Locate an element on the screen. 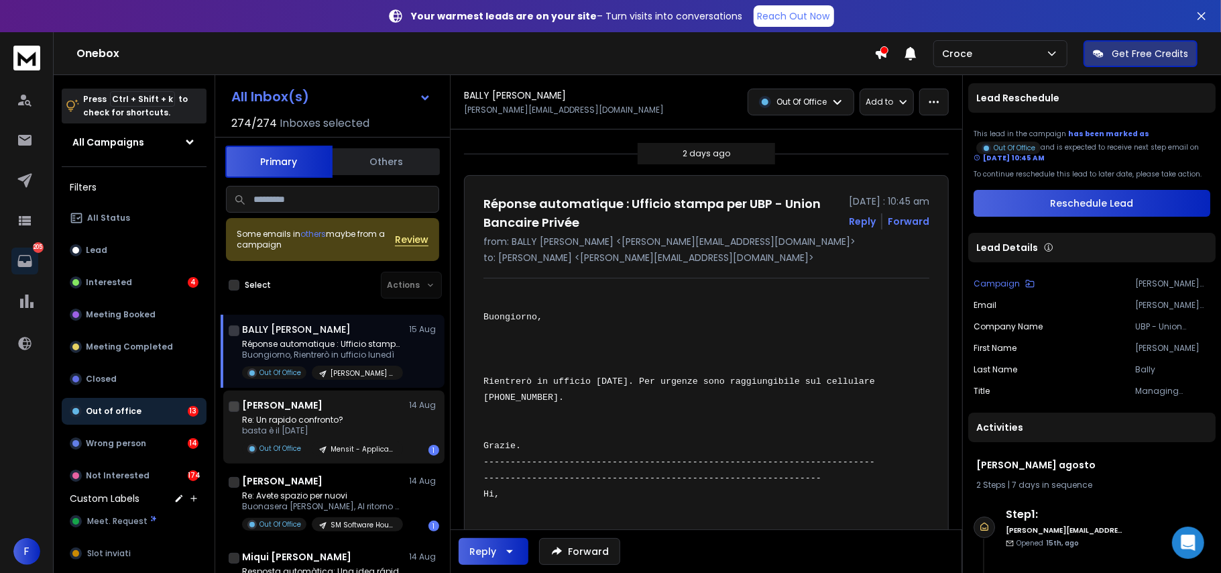 This screenshot has width=1221, height=573. p: – Turn visits into conversations is located at coordinates (577, 16).